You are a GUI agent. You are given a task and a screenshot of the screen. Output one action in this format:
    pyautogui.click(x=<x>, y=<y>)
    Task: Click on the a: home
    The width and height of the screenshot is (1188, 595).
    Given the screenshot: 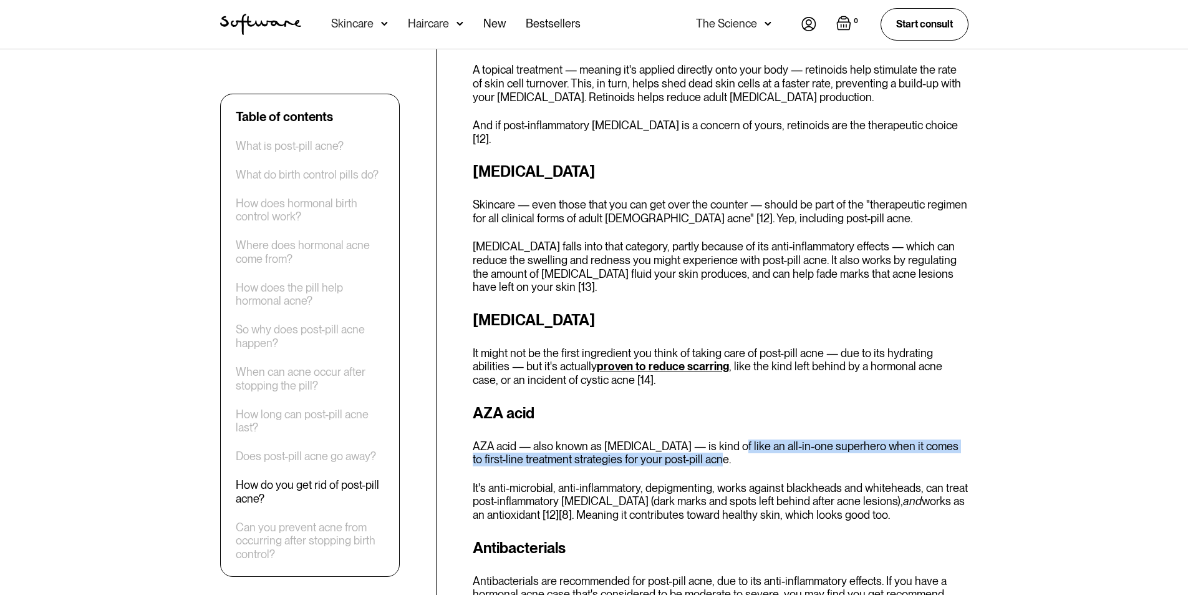 What is the action you would take?
    pyautogui.click(x=261, y=24)
    